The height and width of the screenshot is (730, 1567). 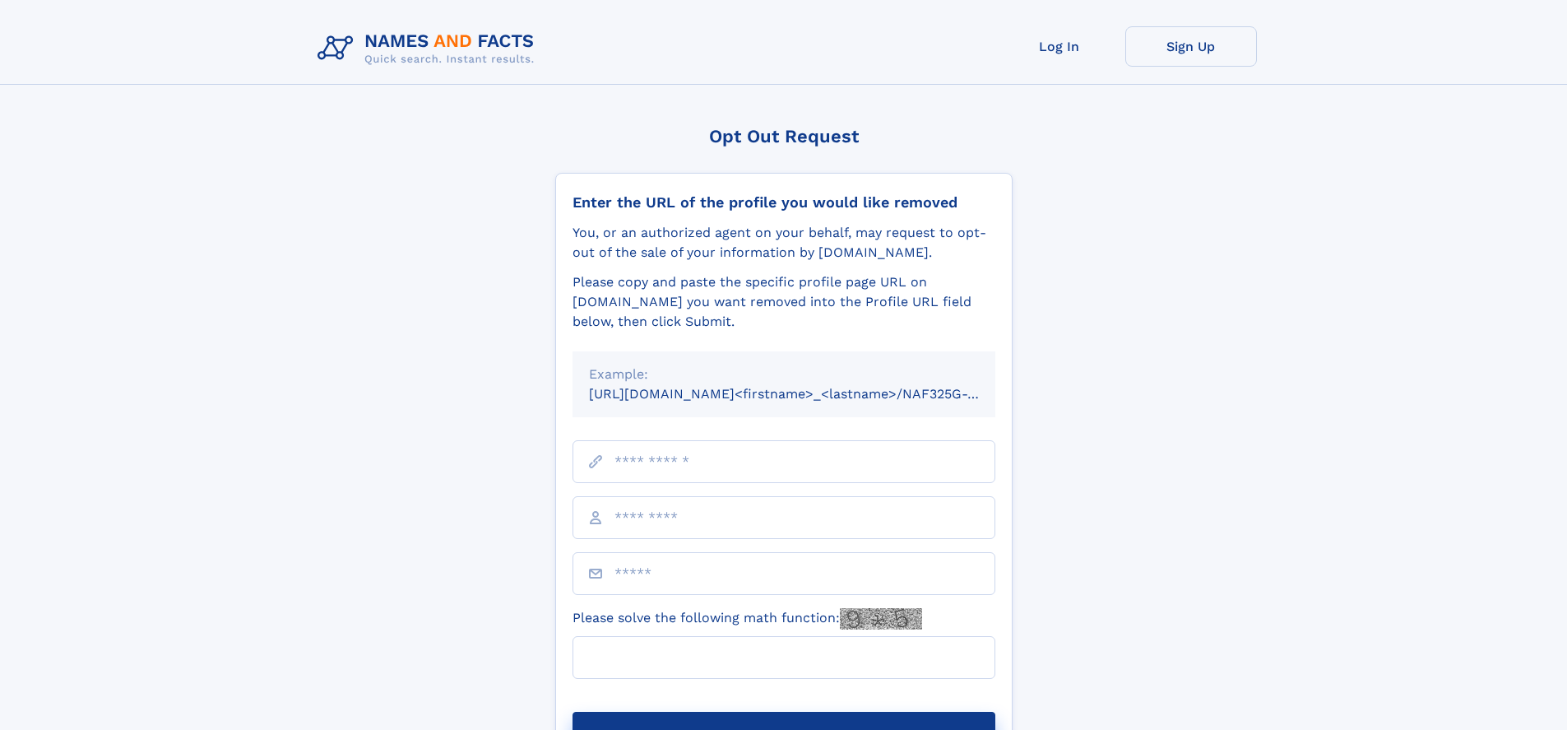 What do you see at coordinates (784, 202) in the screenshot?
I see `div: Enter the URL of the profile you would like removed` at bounding box center [784, 202].